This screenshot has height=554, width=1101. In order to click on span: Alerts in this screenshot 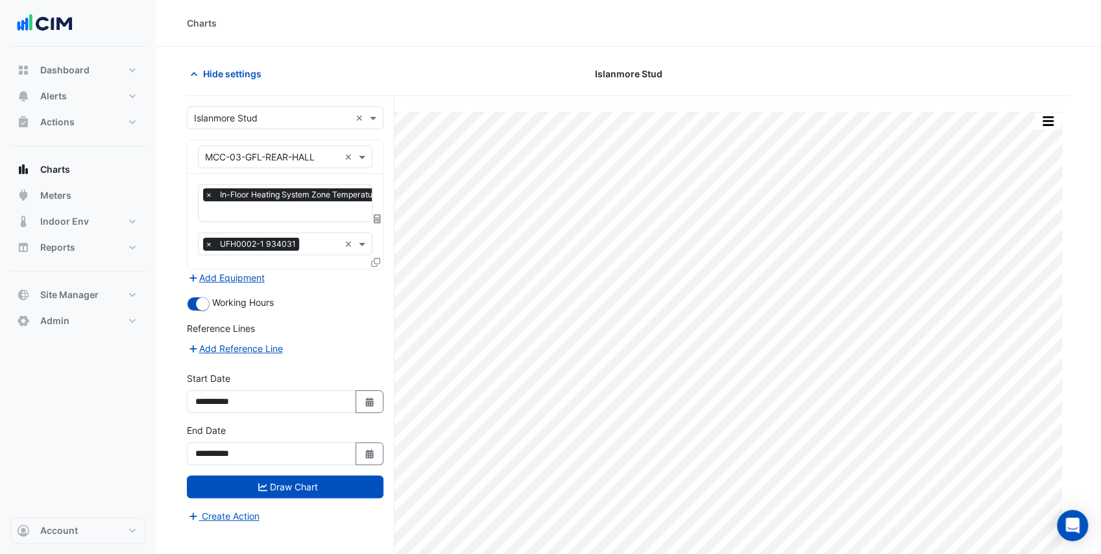, I will do `click(53, 96)`.